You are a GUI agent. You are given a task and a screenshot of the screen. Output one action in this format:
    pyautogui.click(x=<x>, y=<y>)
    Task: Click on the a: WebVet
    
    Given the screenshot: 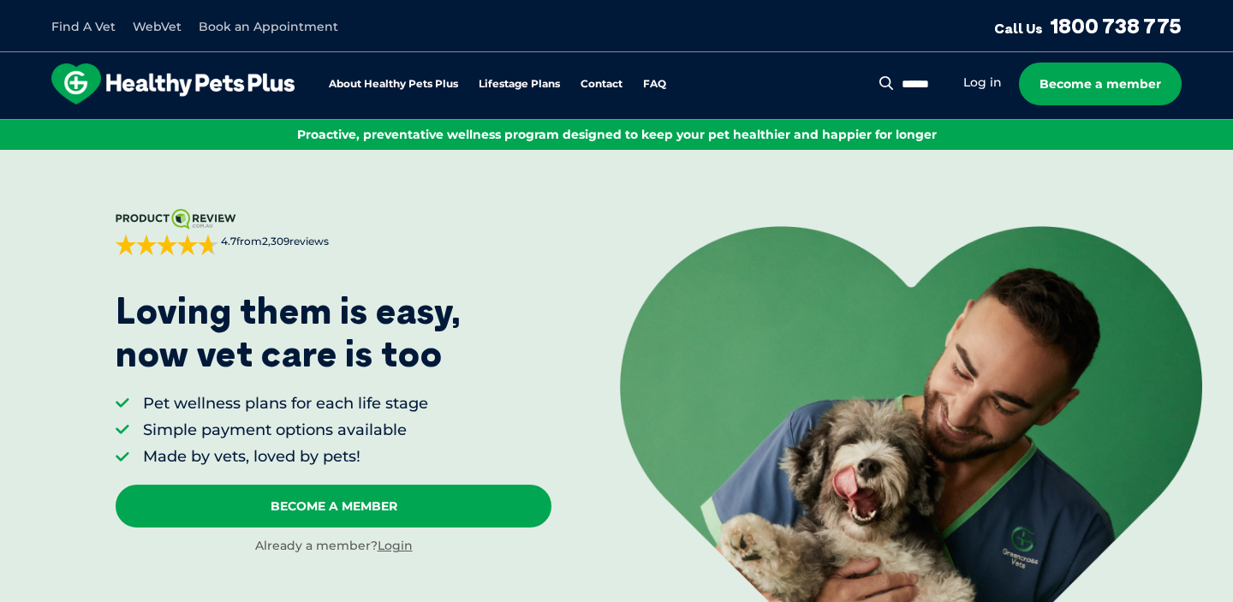 What is the action you would take?
    pyautogui.click(x=157, y=27)
    